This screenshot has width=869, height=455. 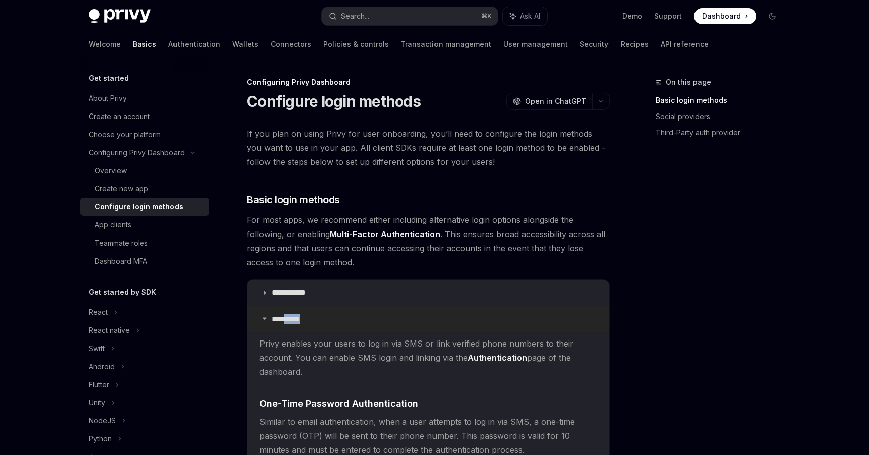 I want to click on span: Dashboard, so click(x=721, y=16).